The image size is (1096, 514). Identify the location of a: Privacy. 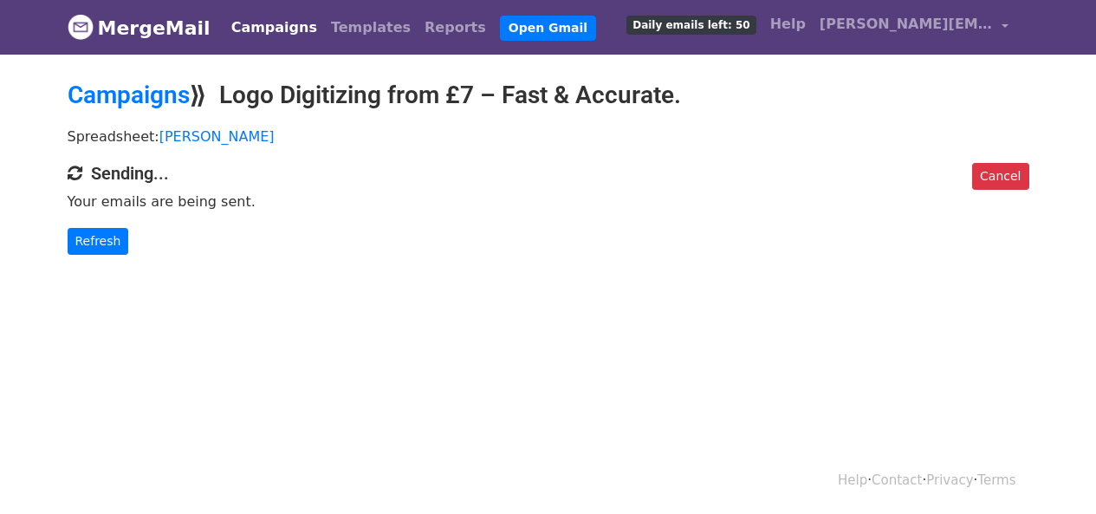
(949, 480).